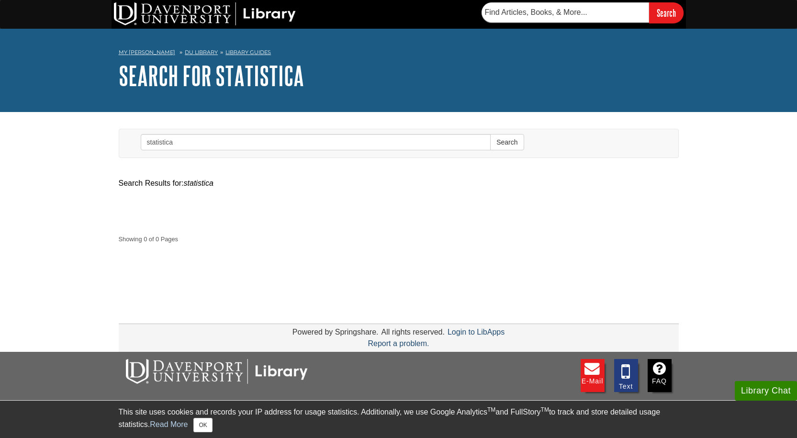  I want to click on a: FAQ, so click(660, 375).